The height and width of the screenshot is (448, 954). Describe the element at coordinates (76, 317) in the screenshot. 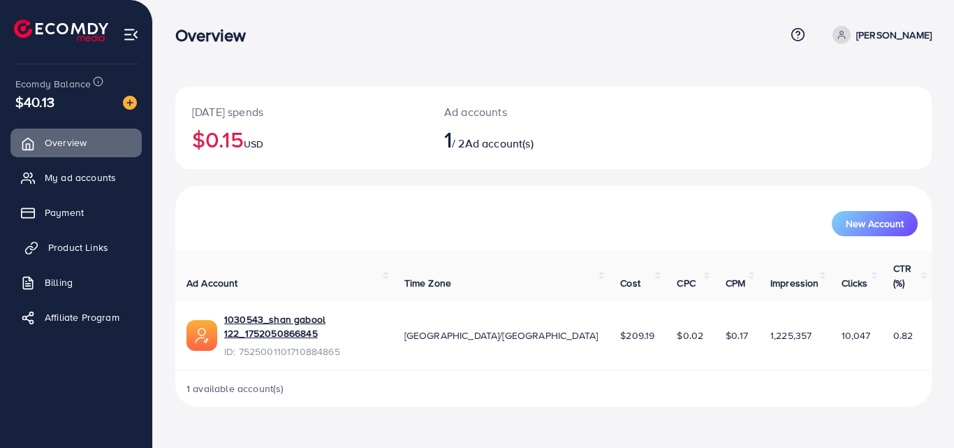

I see `a: Affiliate Program` at that location.